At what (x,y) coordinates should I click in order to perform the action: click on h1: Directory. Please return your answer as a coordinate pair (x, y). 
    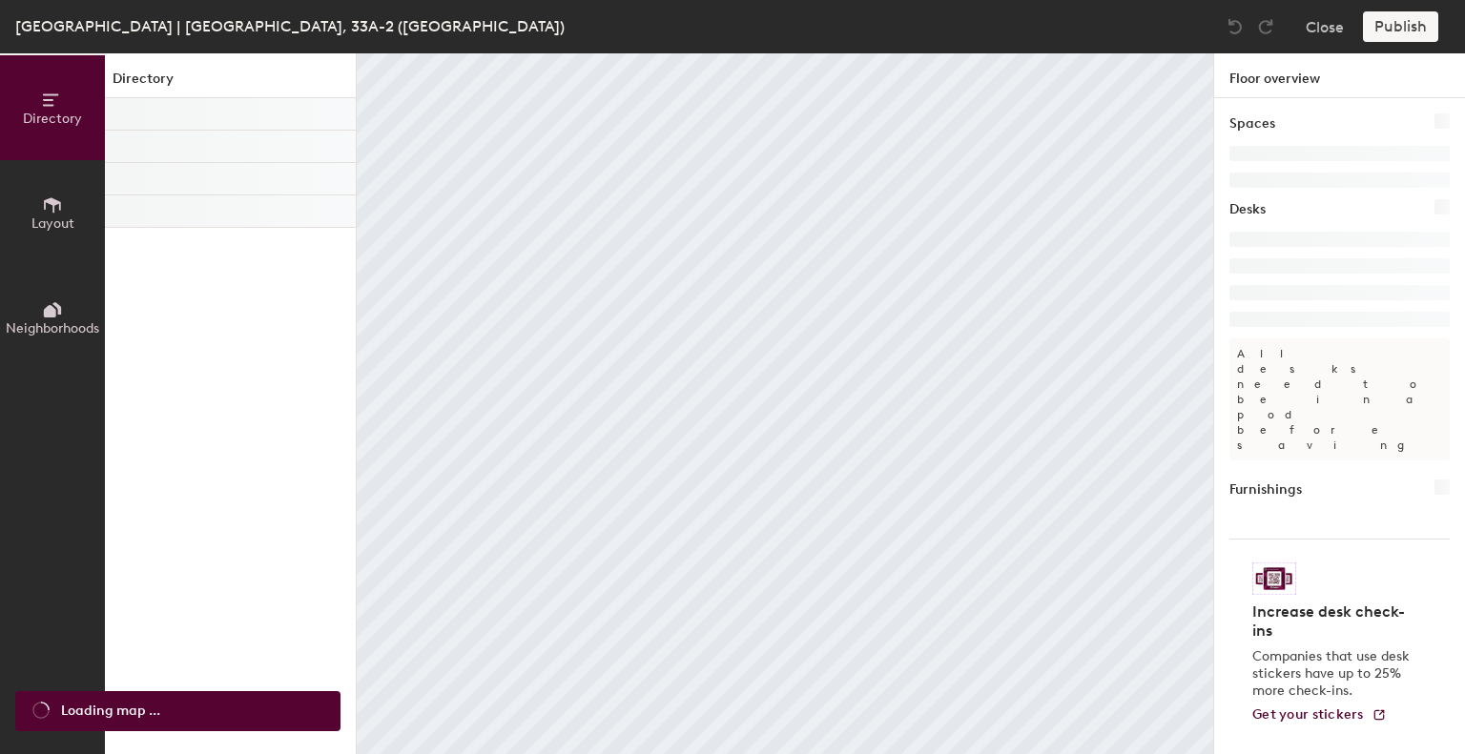
    Looking at the image, I should click on (230, 83).